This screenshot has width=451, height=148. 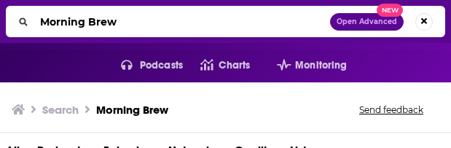 What do you see at coordinates (234, 66) in the screenshot?
I see `span: Charts` at bounding box center [234, 66].